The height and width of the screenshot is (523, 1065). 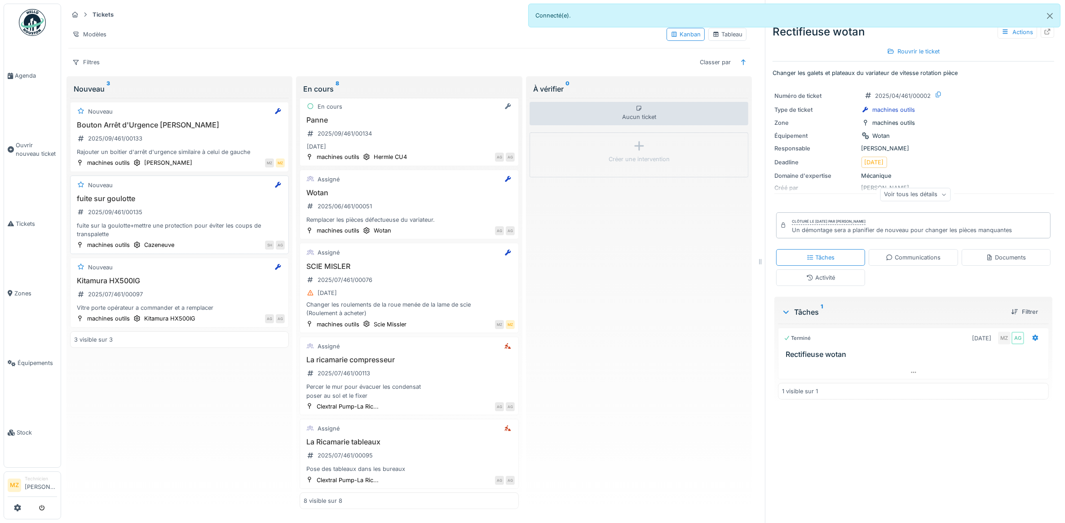 What do you see at coordinates (816, 136) in the screenshot?
I see `div: Équipement` at bounding box center [816, 136].